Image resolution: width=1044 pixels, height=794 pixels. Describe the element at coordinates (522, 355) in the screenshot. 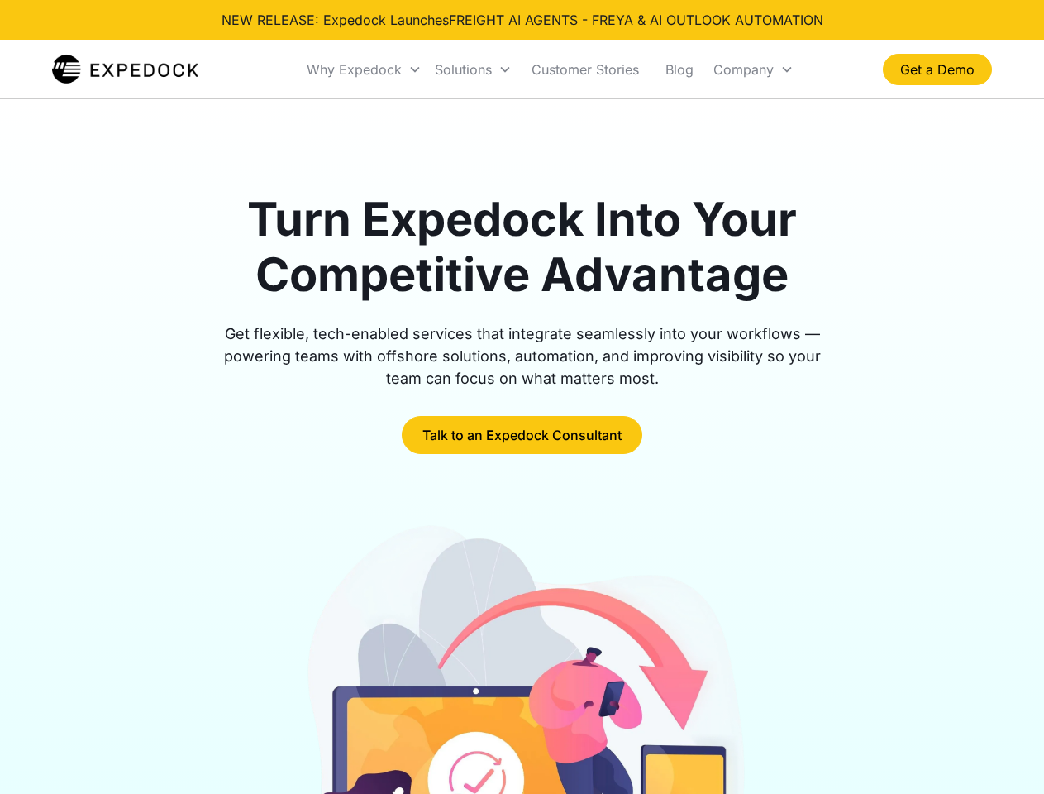

I see `div: Get flexible, tech-enabled services that integrate seamlessly into your workflows — powering team...` at that location.